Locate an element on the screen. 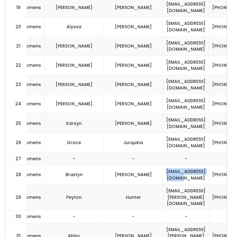  td: Peyton is located at coordinates (74, 197).